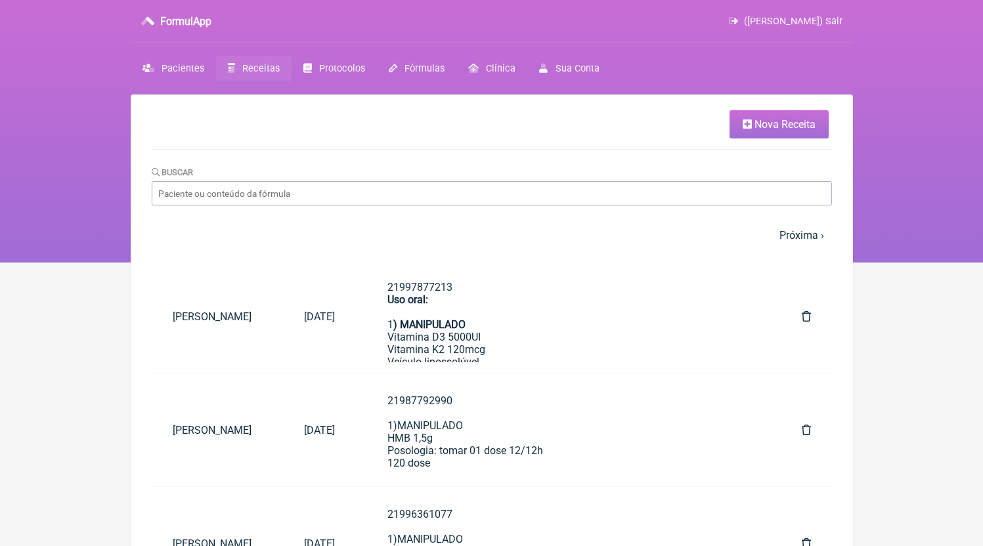 This screenshot has width=983, height=546. Describe the element at coordinates (429, 324) in the screenshot. I see `strong: ) MANIPULADO` at that location.